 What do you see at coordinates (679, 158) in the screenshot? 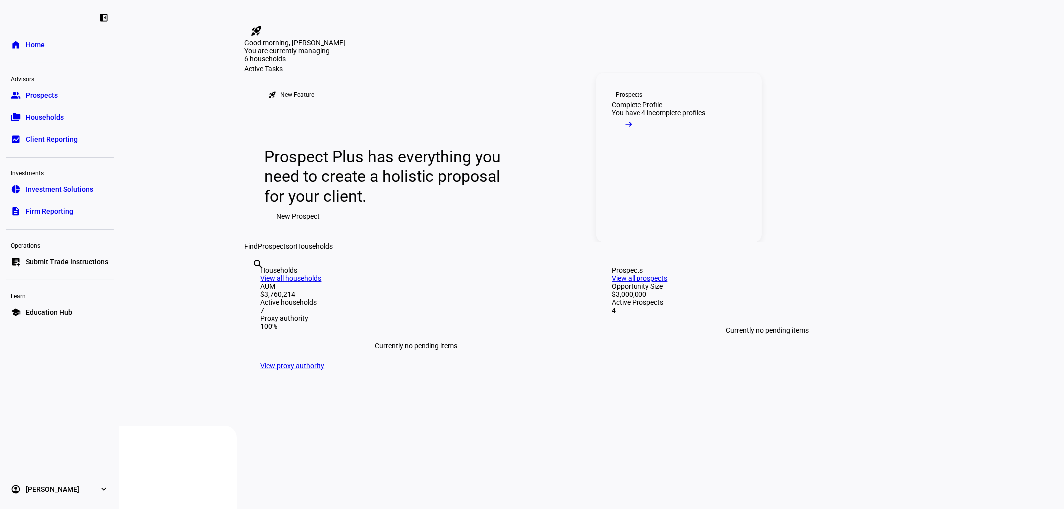
I see `a: ProspectsComplete ProfileYou have 4 incomplete profiles` at bounding box center [679, 158].